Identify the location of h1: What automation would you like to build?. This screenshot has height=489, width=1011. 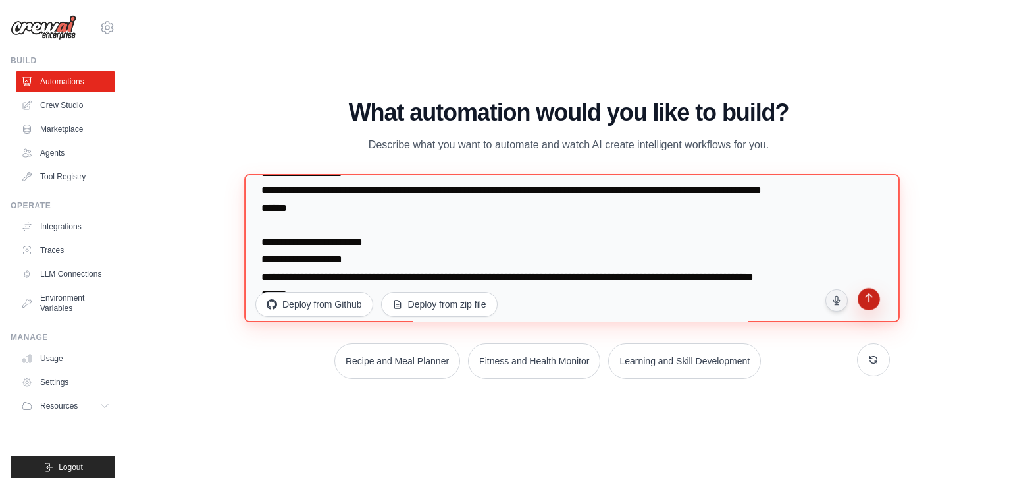
(569, 113).